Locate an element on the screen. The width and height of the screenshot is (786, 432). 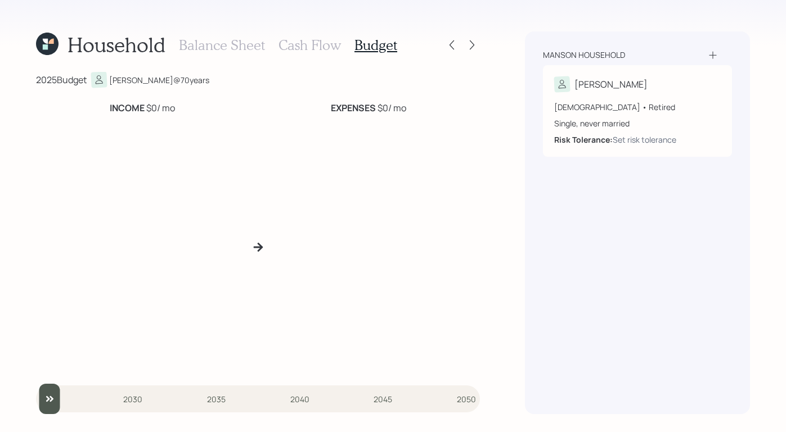
div: 2025 Budget is located at coordinates (61, 80).